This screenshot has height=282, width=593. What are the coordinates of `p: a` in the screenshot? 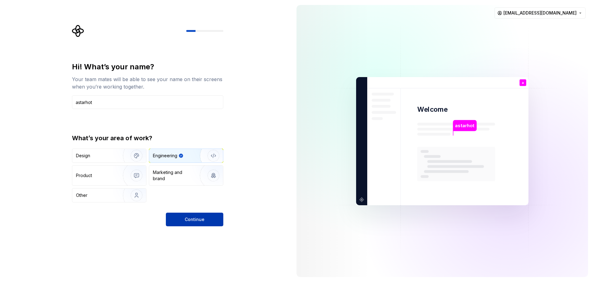 It's located at (523, 82).